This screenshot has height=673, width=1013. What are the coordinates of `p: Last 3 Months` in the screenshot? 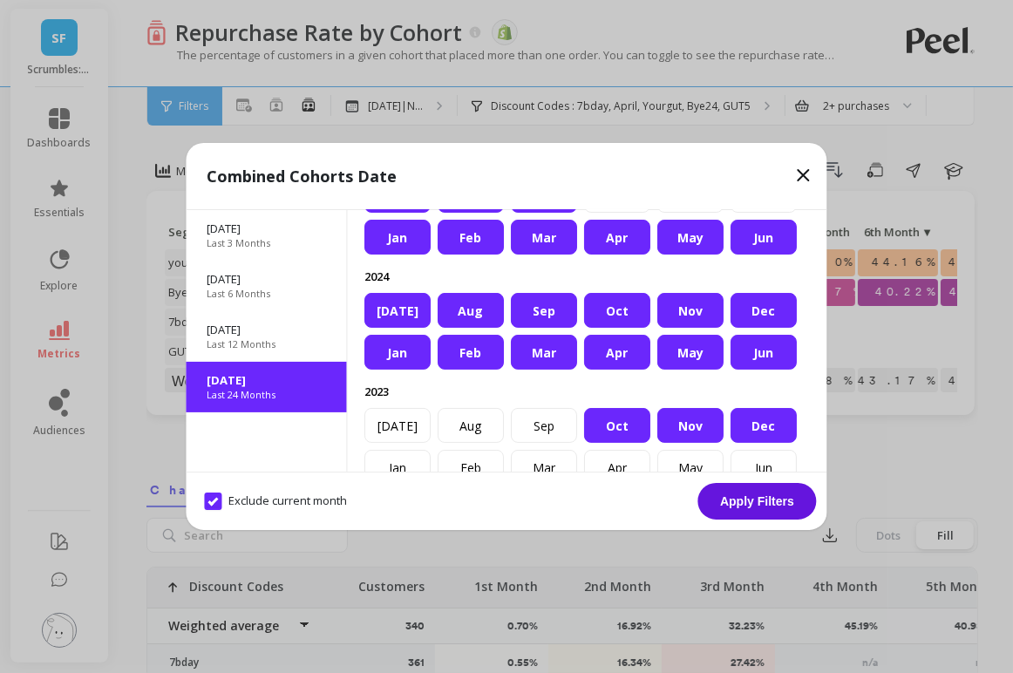 It's located at (239, 243).